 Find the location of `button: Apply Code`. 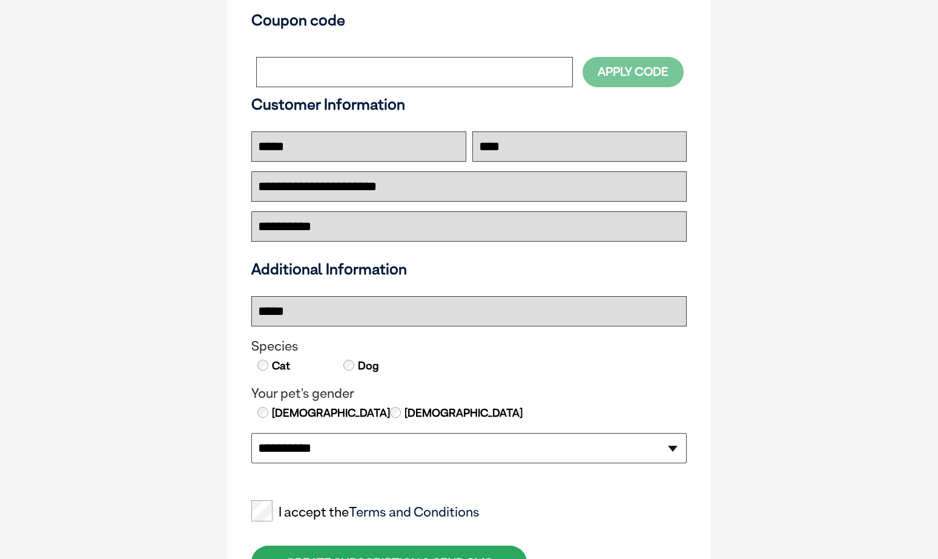

button: Apply Code is located at coordinates (633, 71).